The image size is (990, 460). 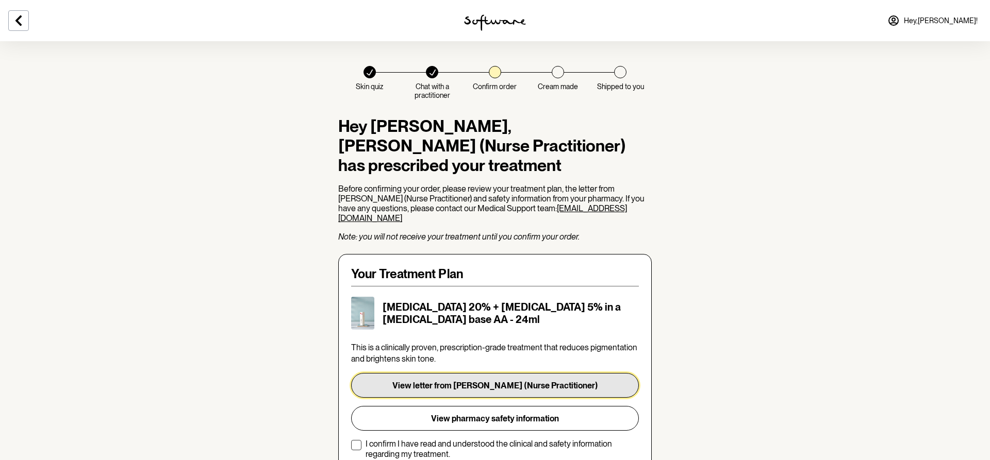 I want to click on p: Shipped to you, so click(x=620, y=87).